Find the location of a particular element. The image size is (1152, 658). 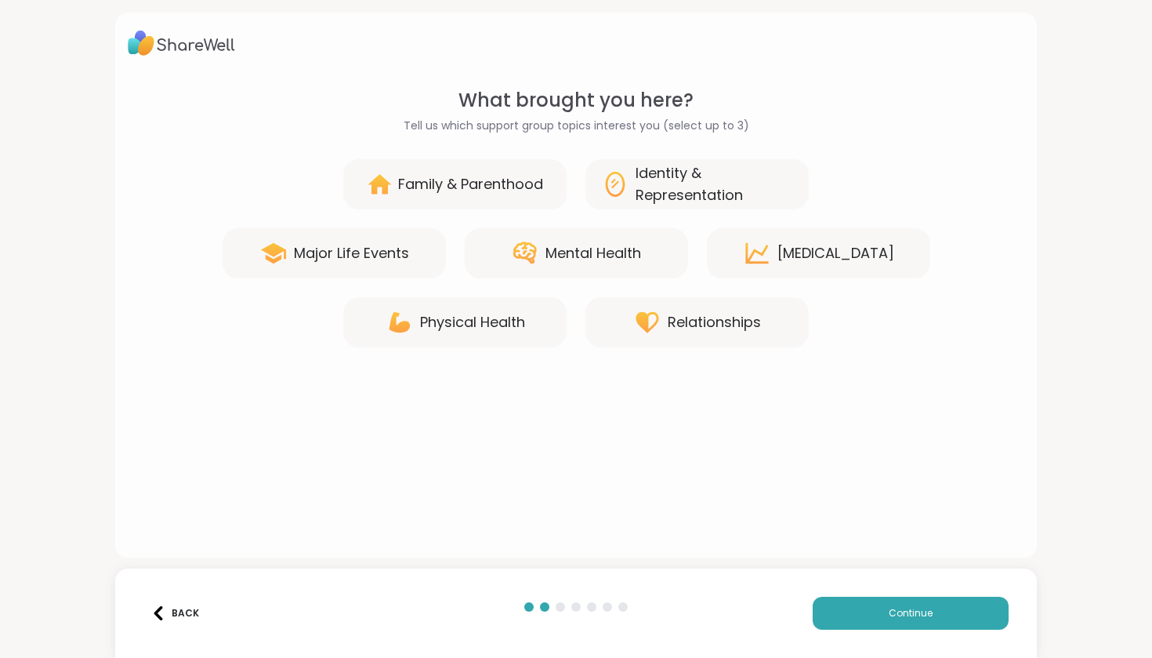

div: Identity & Representation is located at coordinates (714, 184).